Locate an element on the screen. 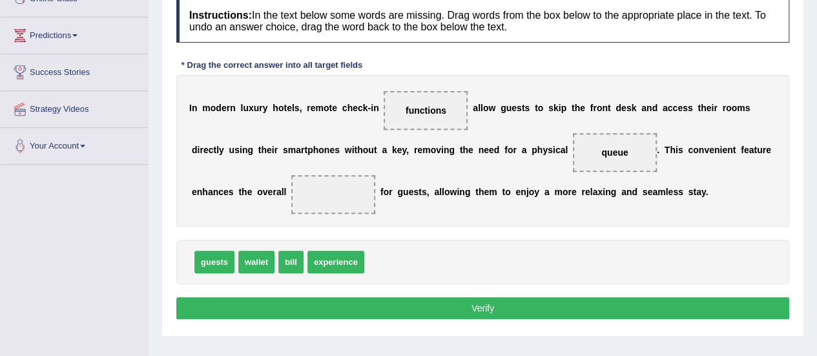 This screenshot has height=356, width=817. div: * Drag the correct answer into all target fields is located at coordinates (272, 65).